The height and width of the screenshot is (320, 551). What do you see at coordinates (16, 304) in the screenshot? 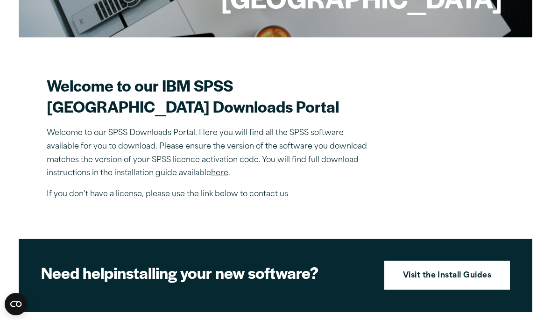
I see `button: Open CMP widget` at bounding box center [16, 304].